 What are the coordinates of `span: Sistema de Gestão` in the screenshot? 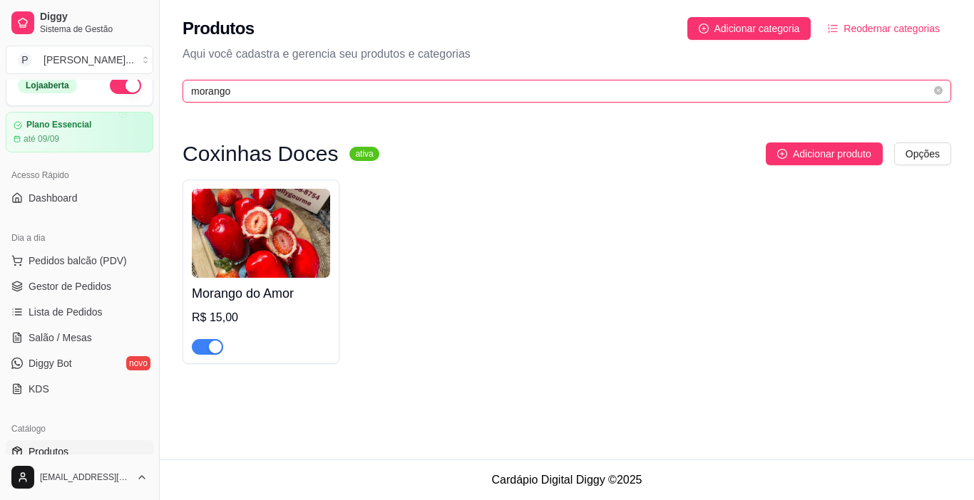 It's located at (93, 29).